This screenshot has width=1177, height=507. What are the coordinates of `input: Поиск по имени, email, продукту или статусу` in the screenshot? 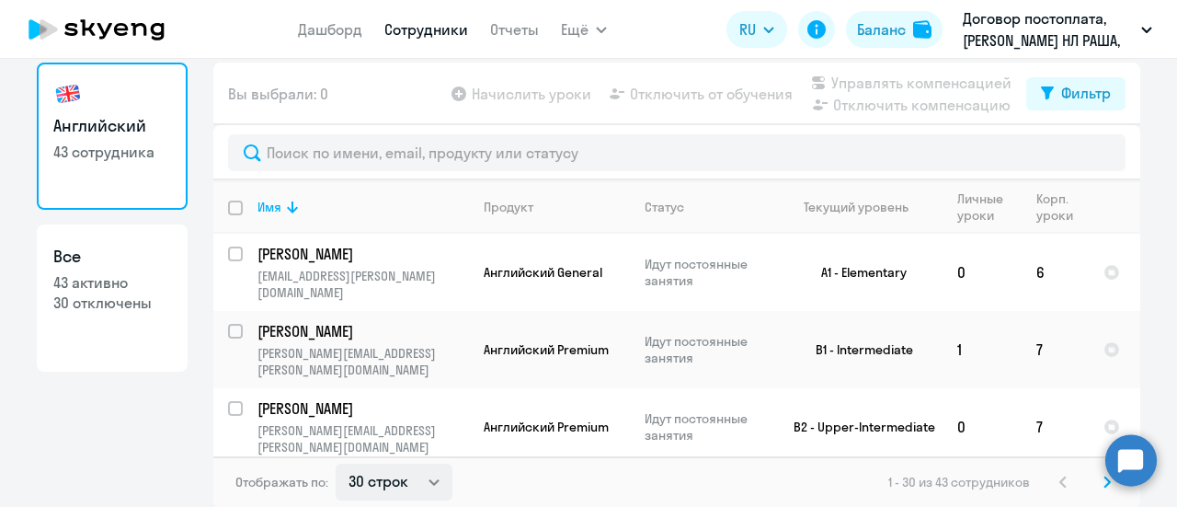 It's located at (677, 153).